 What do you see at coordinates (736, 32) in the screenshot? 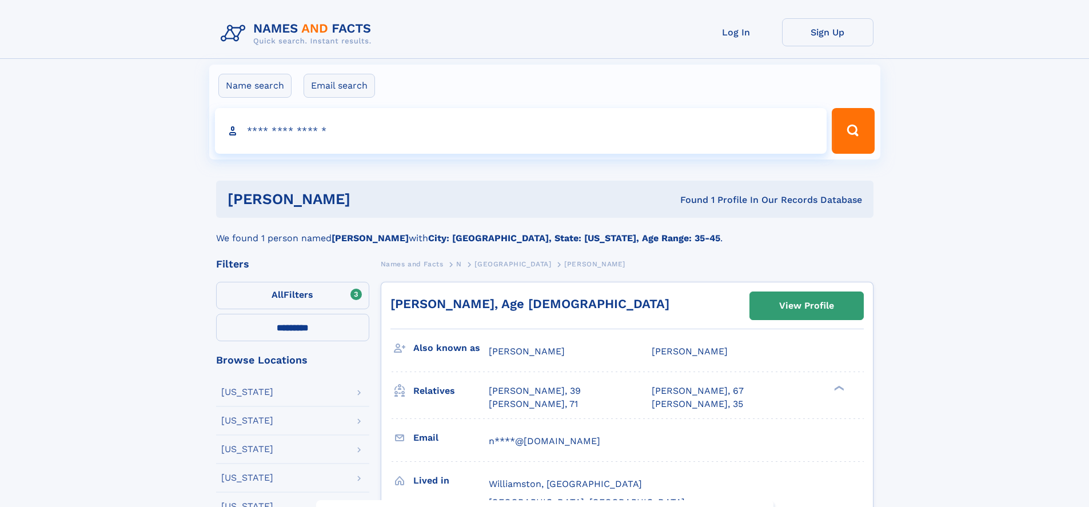
I see `a: Log In` at bounding box center [736, 32].